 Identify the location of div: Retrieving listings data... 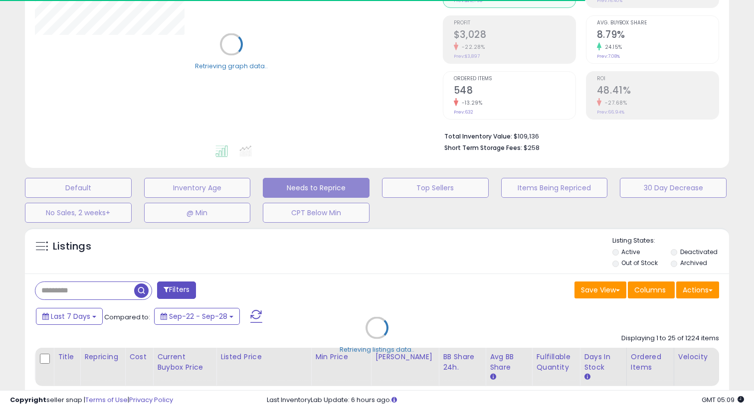
(377, 350).